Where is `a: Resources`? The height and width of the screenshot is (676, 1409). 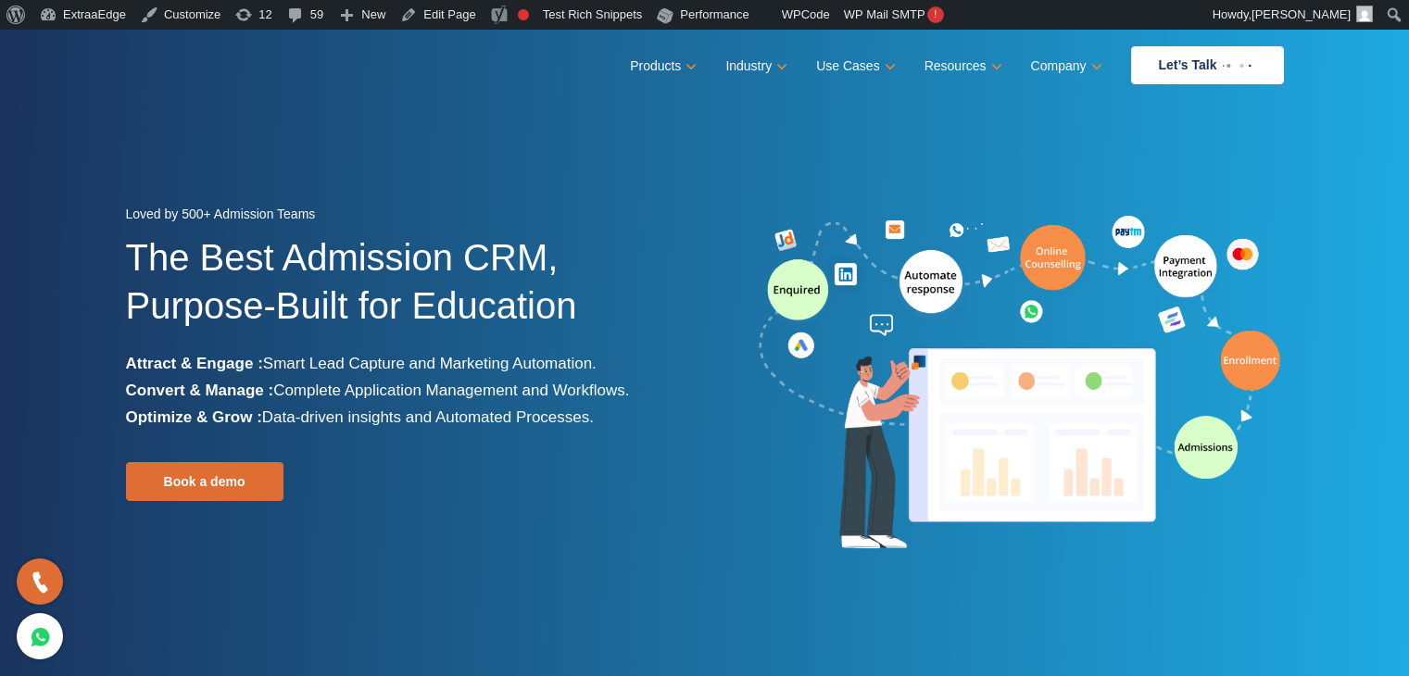
a: Resources is located at coordinates (962, 66).